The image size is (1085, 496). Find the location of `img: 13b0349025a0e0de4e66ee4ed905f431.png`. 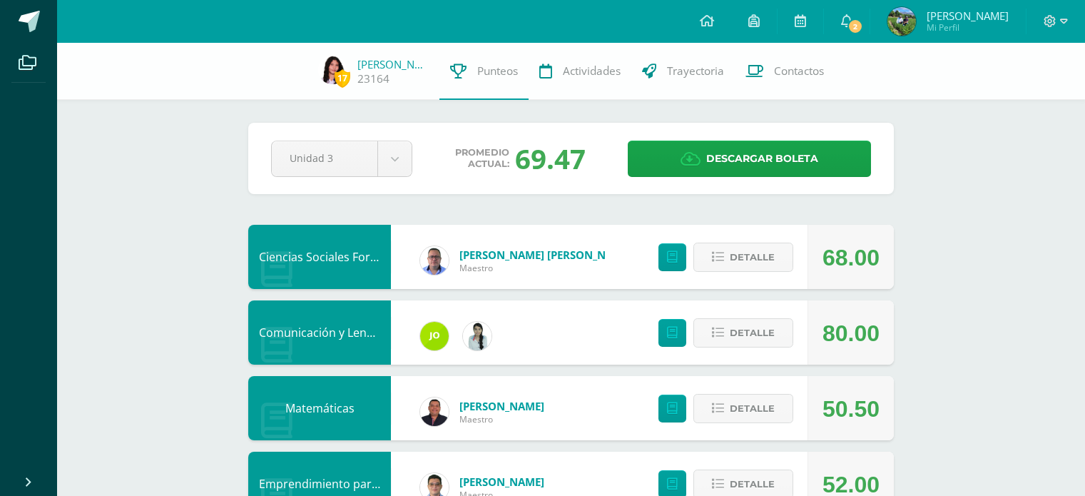

img: 13b0349025a0e0de4e66ee4ed905f431.png is located at coordinates (434, 260).